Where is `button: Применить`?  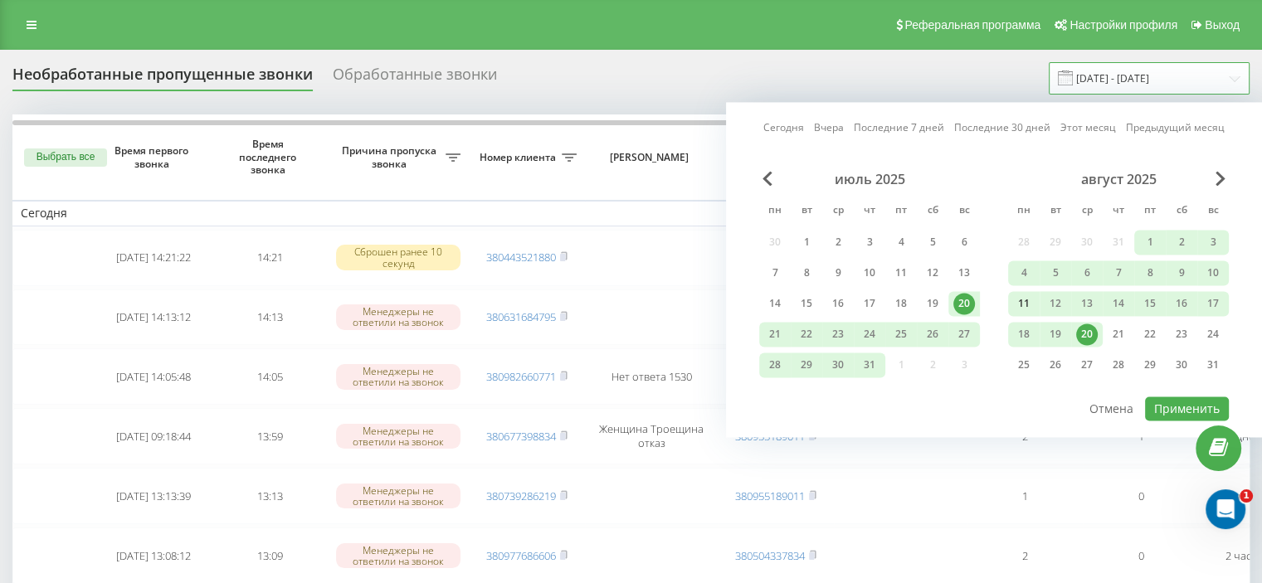
button: Применить is located at coordinates (1187, 408).